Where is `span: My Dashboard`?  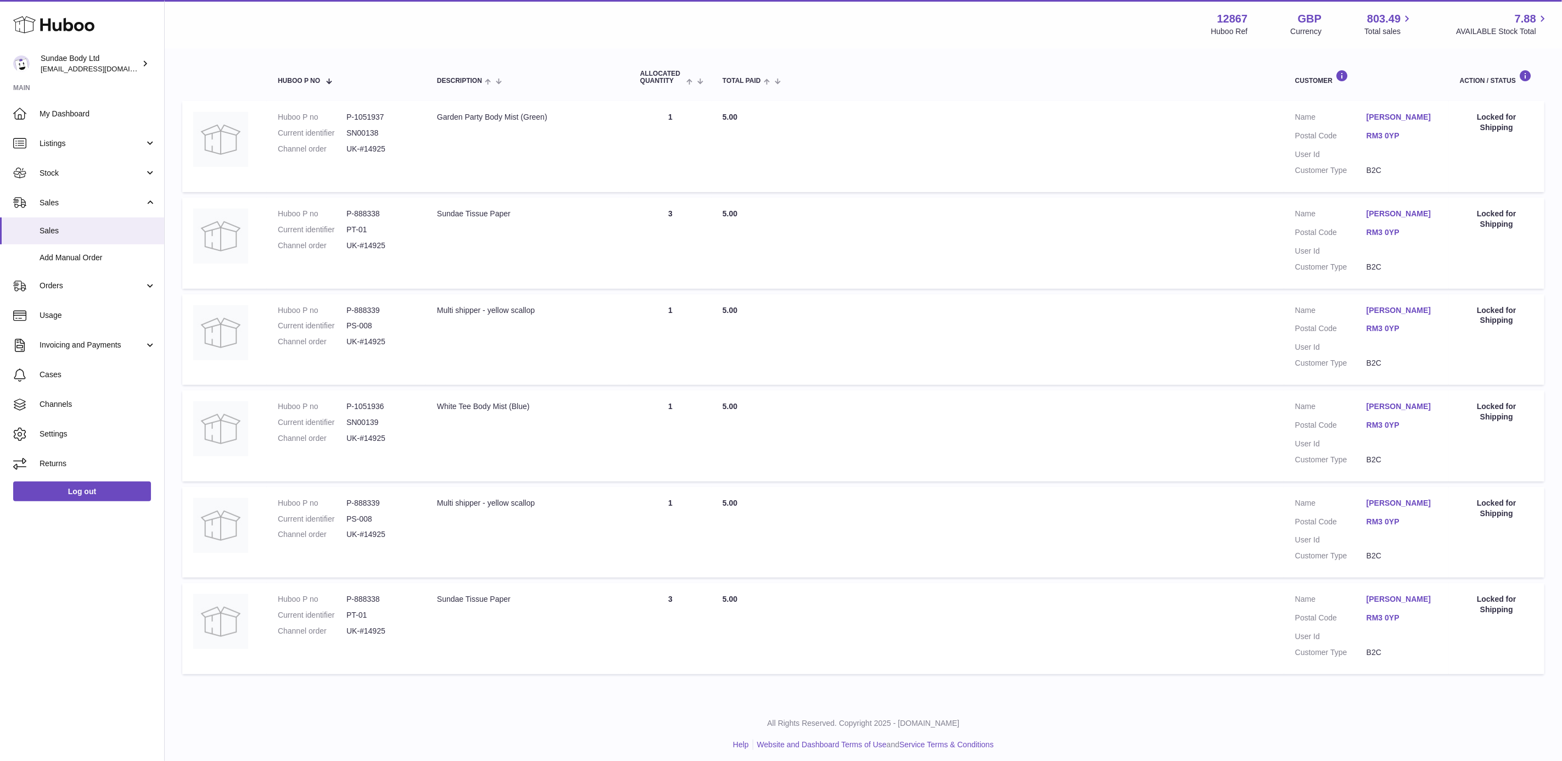 span: My Dashboard is located at coordinates (98, 114).